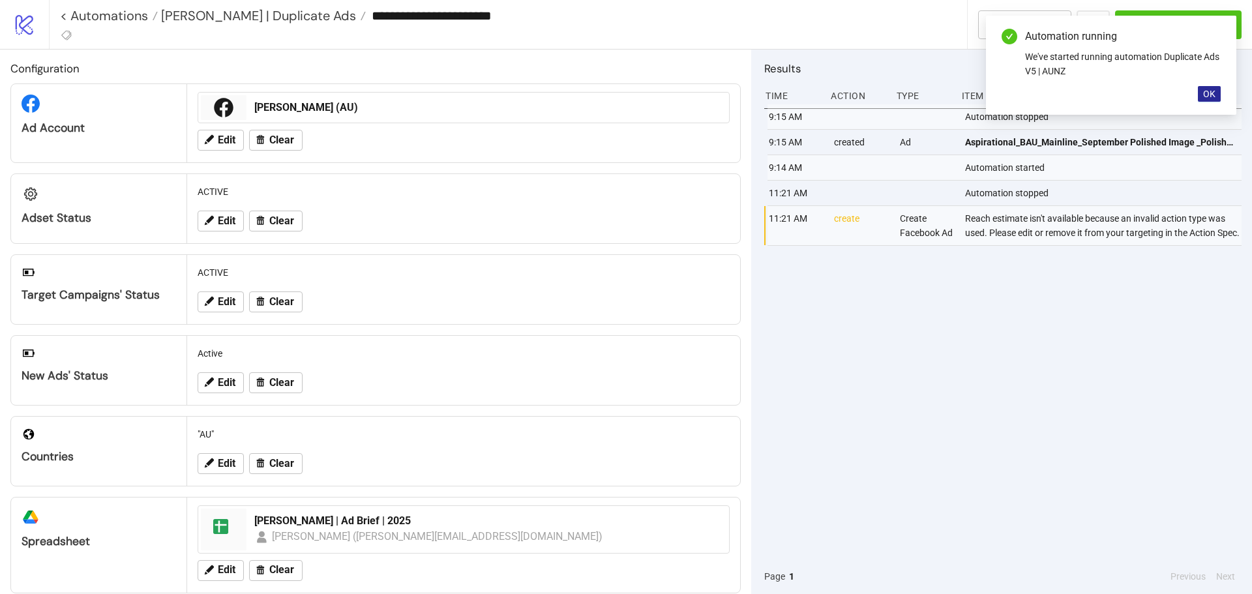 This screenshot has width=1252, height=594. Describe the element at coordinates (1208, 94) in the screenshot. I see `button: OK` at that location.